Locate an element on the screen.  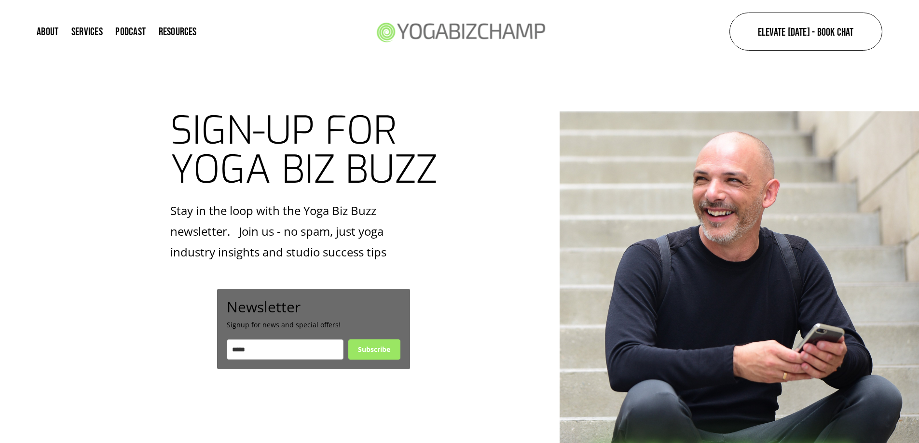
img: Yoga Biz Champ is located at coordinates (460, 31).